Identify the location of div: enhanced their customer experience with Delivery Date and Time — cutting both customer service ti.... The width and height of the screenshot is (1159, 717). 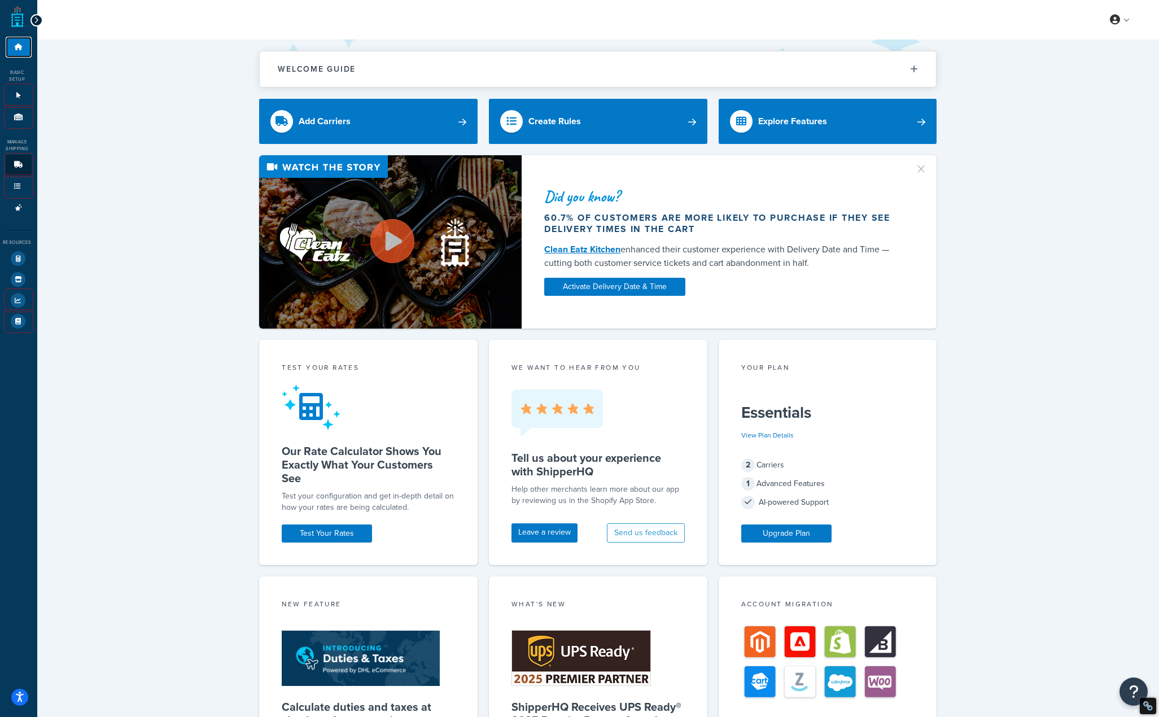
(723, 256).